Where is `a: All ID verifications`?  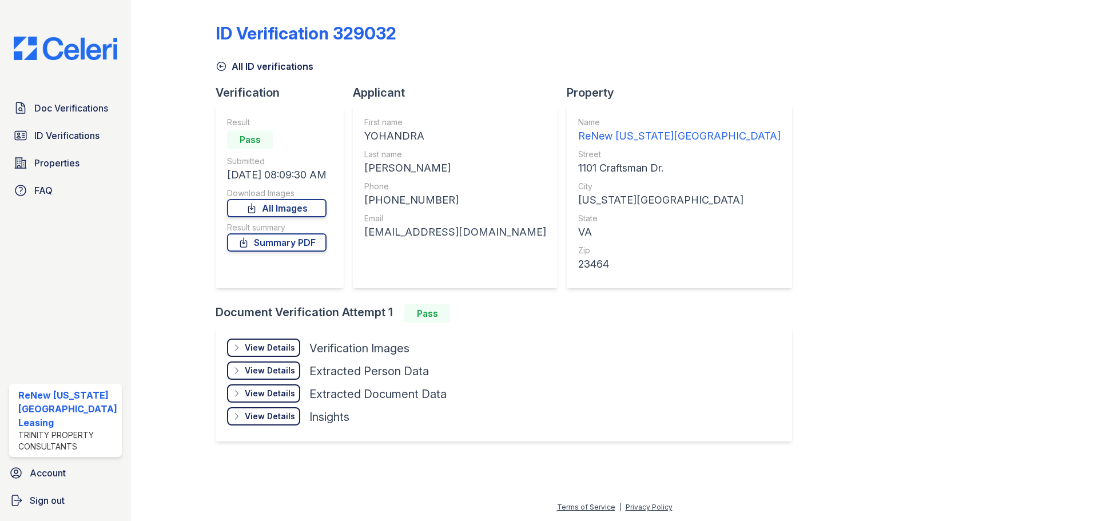 a: All ID verifications is located at coordinates (264, 66).